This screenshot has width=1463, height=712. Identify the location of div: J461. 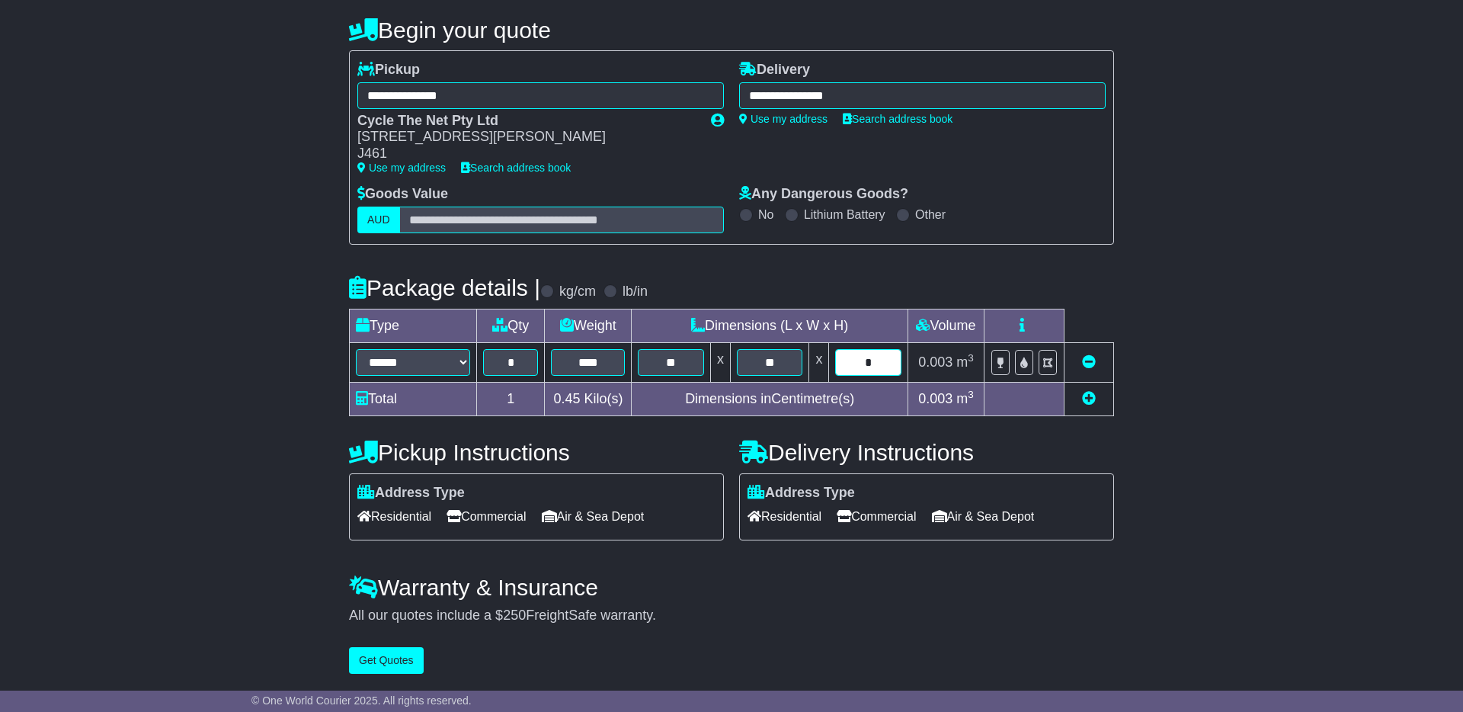
(526, 154).